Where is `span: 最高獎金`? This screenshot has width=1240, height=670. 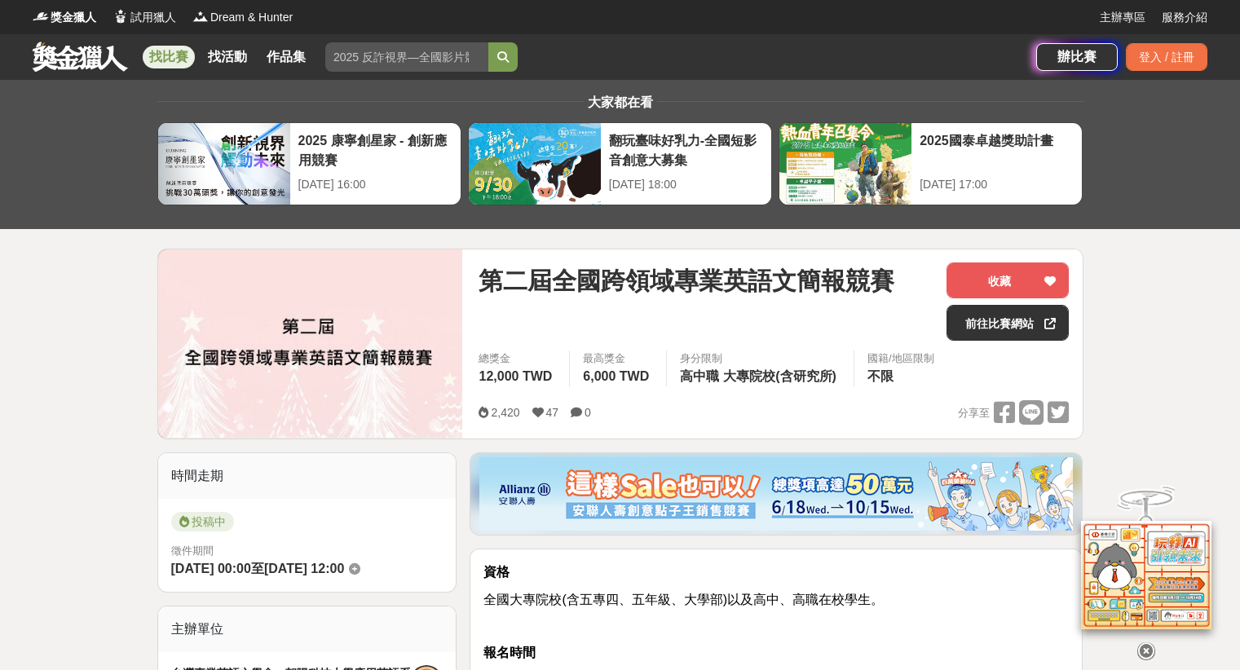
span: 最高獎金 is located at coordinates (618, 359).